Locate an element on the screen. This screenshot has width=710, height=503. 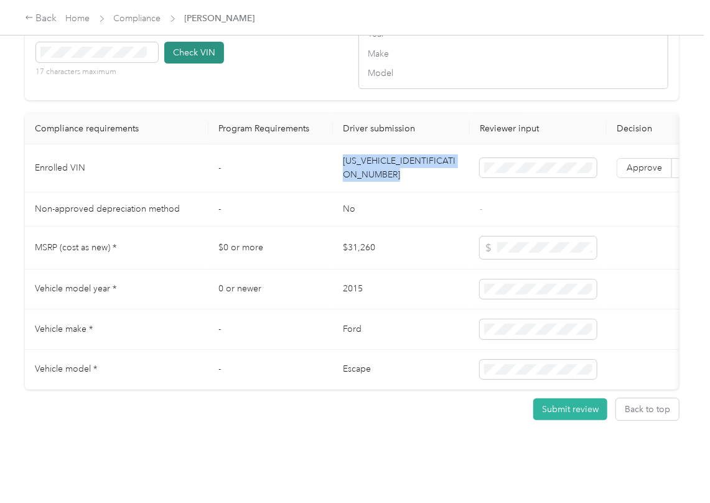
span: Non-approved depreciation method is located at coordinates (107, 208).